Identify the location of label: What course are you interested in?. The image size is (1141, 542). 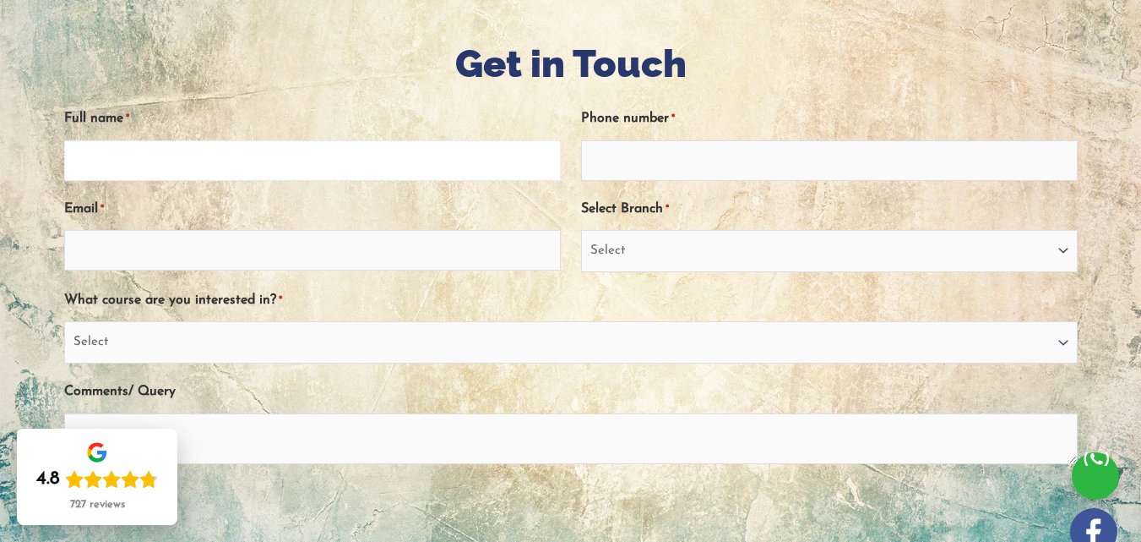
(173, 300).